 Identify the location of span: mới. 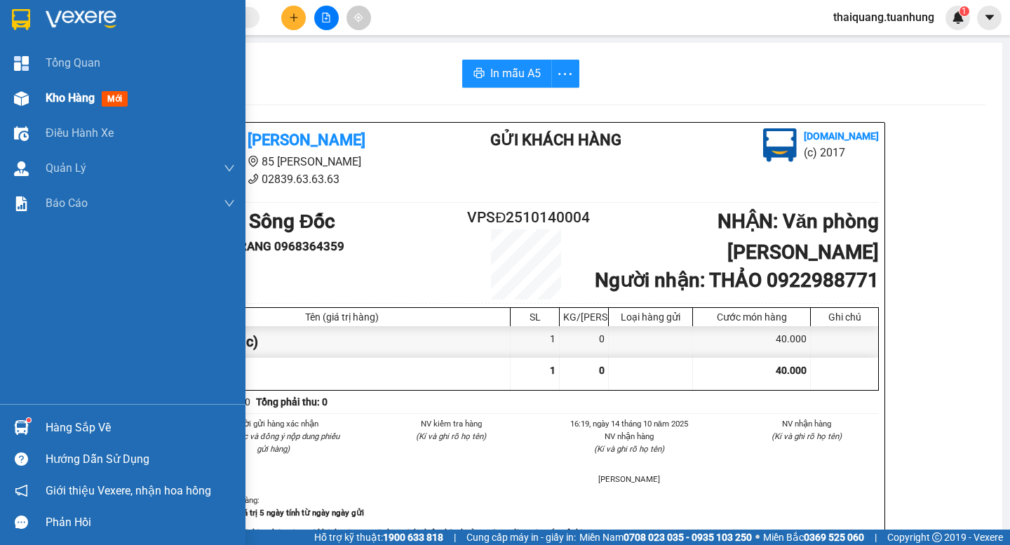
(114, 99).